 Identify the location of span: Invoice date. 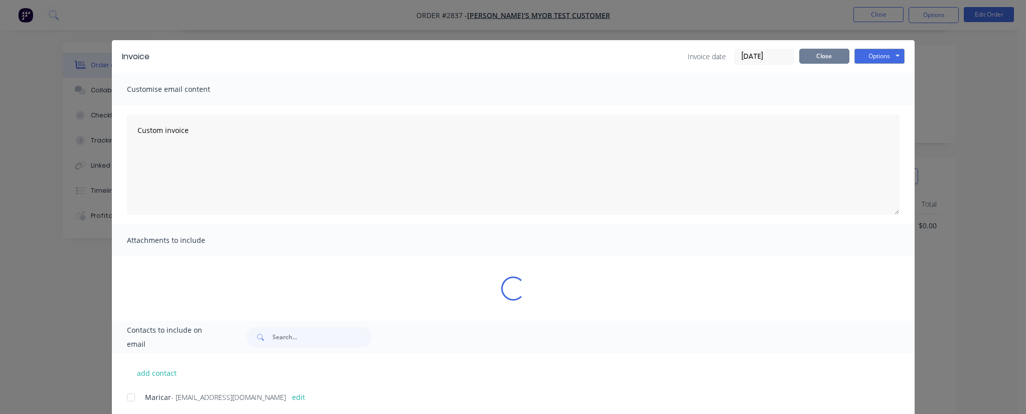
(707, 56).